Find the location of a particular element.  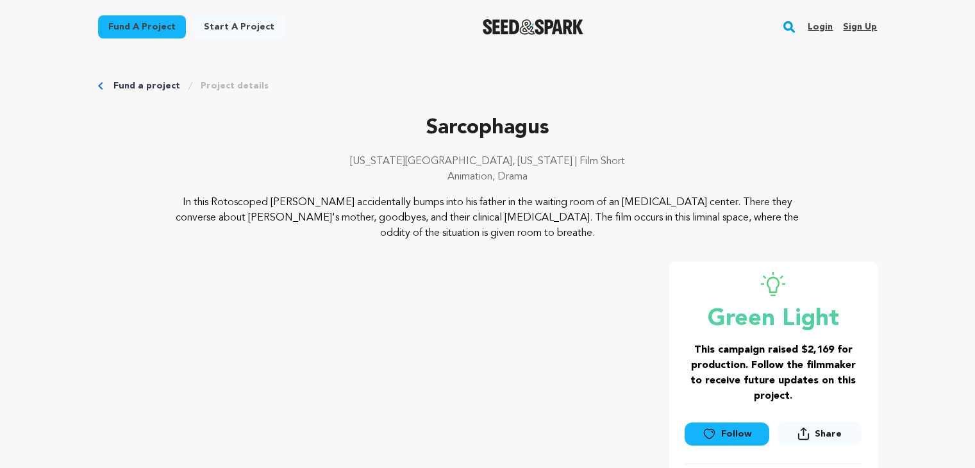

p: Sarcophagus is located at coordinates (488, 128).